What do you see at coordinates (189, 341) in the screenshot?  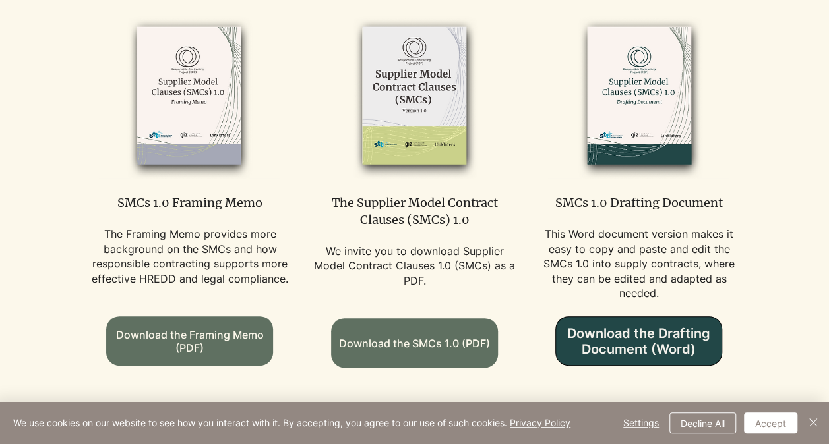 I see `a: Download the Framing Memo (PDF)` at bounding box center [189, 341].